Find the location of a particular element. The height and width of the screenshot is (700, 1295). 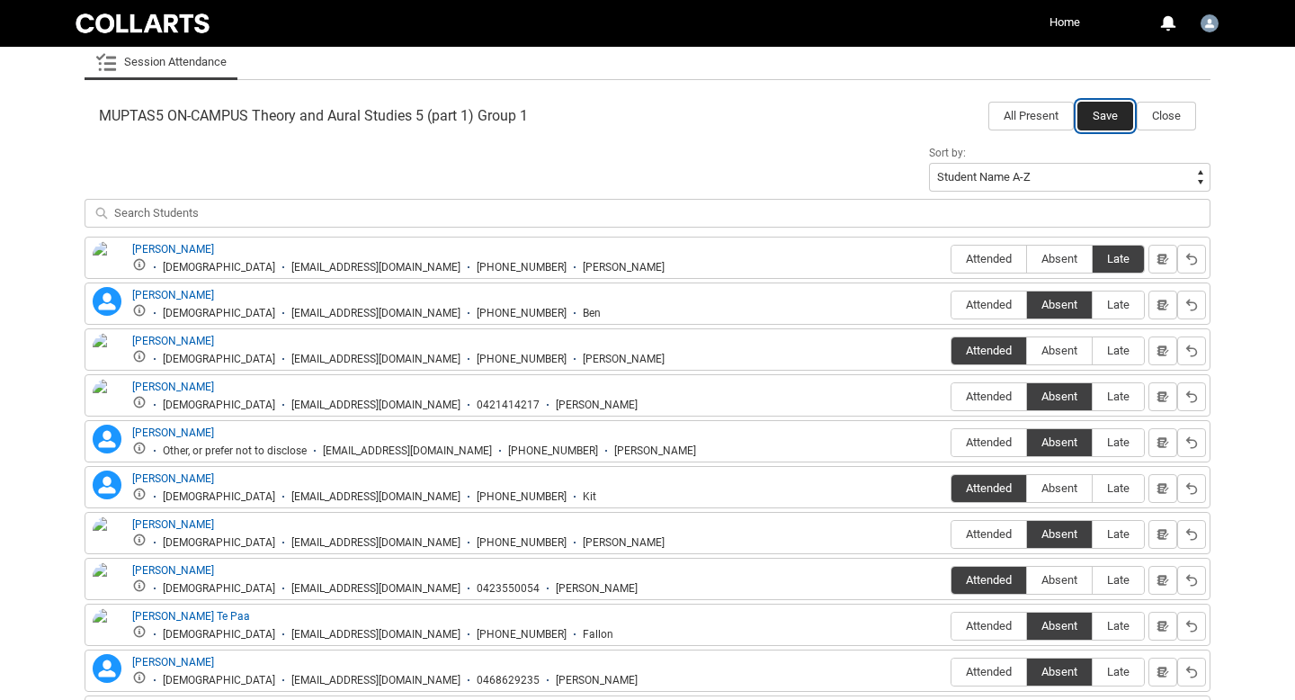

a: Home is located at coordinates (1065, 22).